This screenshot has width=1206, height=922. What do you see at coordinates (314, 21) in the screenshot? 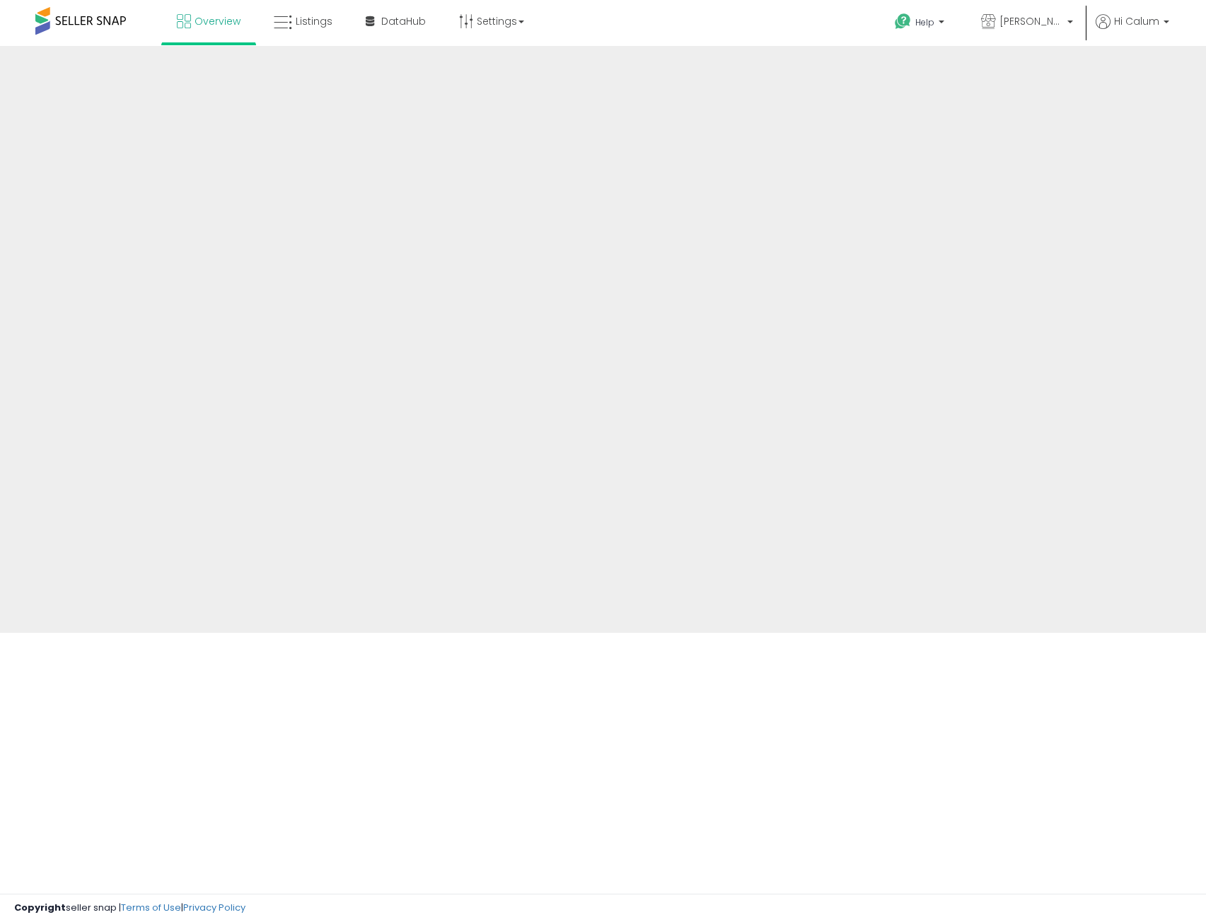
I see `span: Listings` at bounding box center [314, 21].